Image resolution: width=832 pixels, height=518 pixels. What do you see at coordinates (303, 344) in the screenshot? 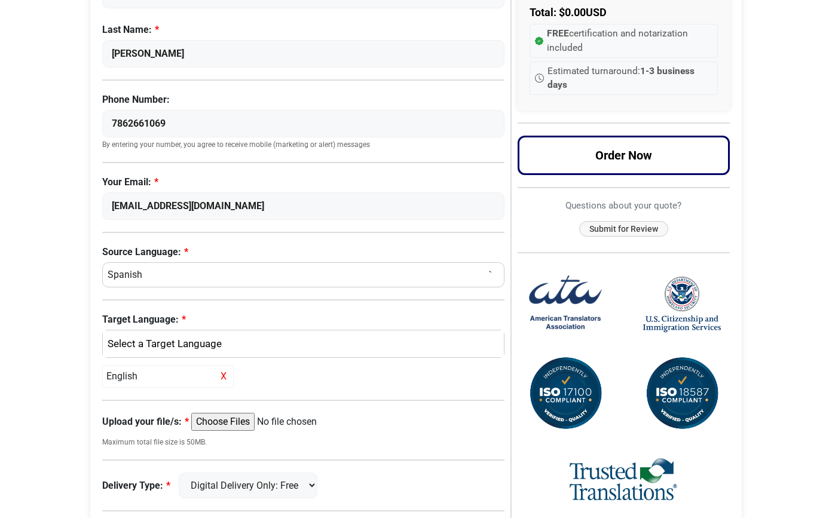
I see `button: English` at bounding box center [303, 344].